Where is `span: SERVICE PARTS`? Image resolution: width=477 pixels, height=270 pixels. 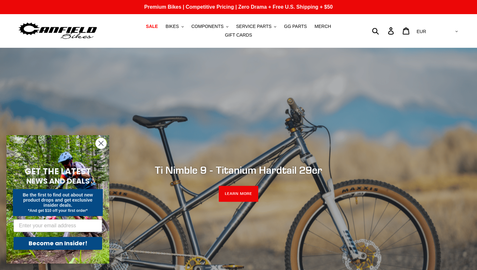 span: SERVICE PARTS is located at coordinates (254, 26).